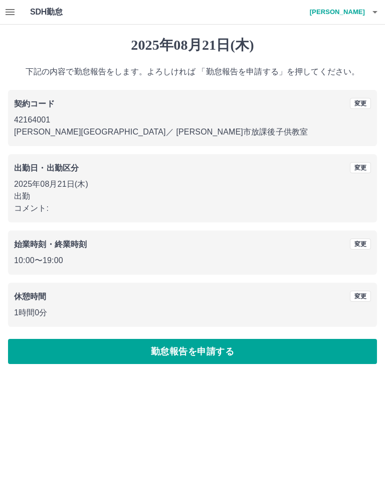  What do you see at coordinates (193, 196) in the screenshot?
I see `p: 出勤` at bounding box center [193, 196].